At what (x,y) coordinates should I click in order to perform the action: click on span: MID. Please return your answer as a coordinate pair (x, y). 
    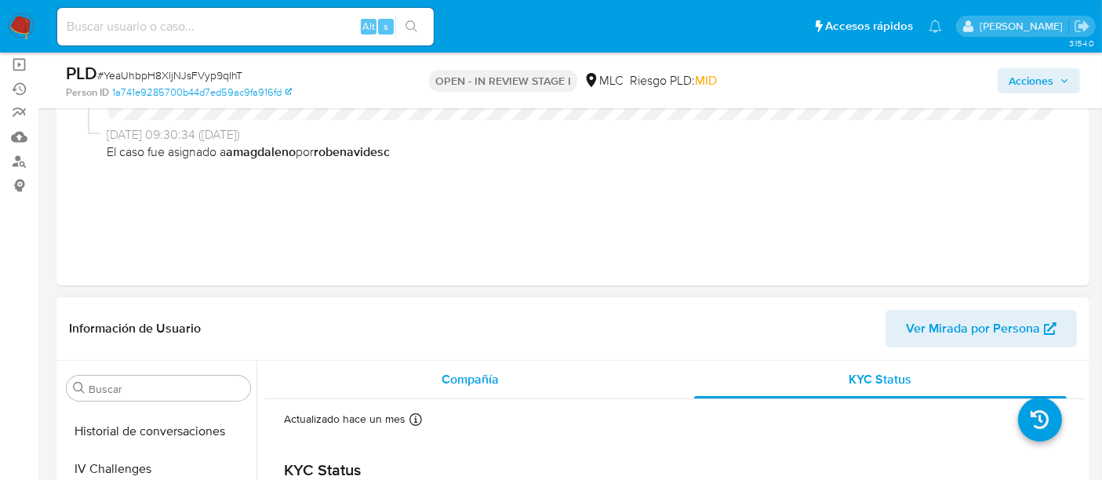
    Looking at the image, I should click on (706, 80).